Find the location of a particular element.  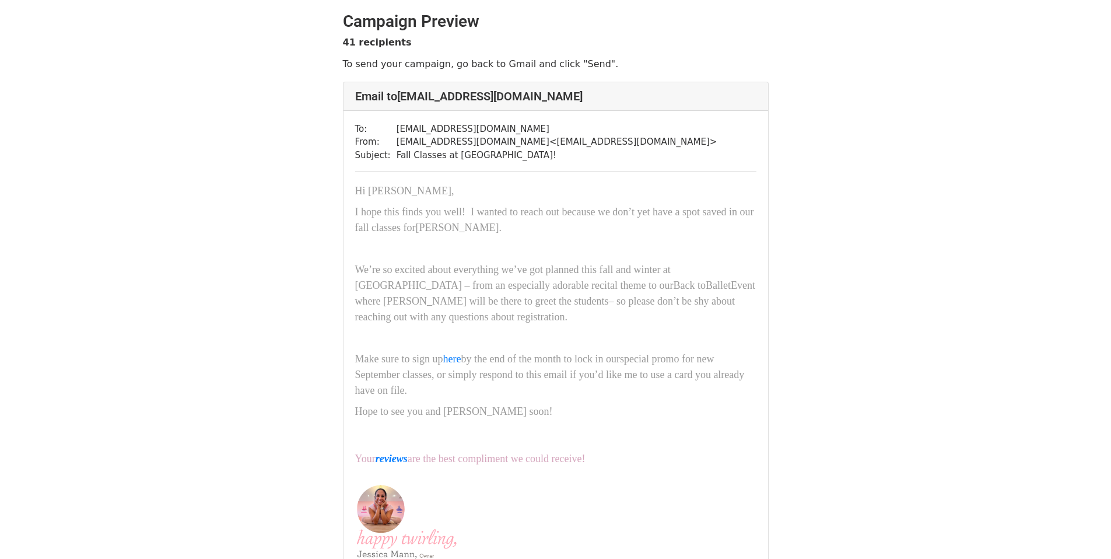

p: To send your campaign, go back to Gmail and click "Send". is located at coordinates (556, 64).